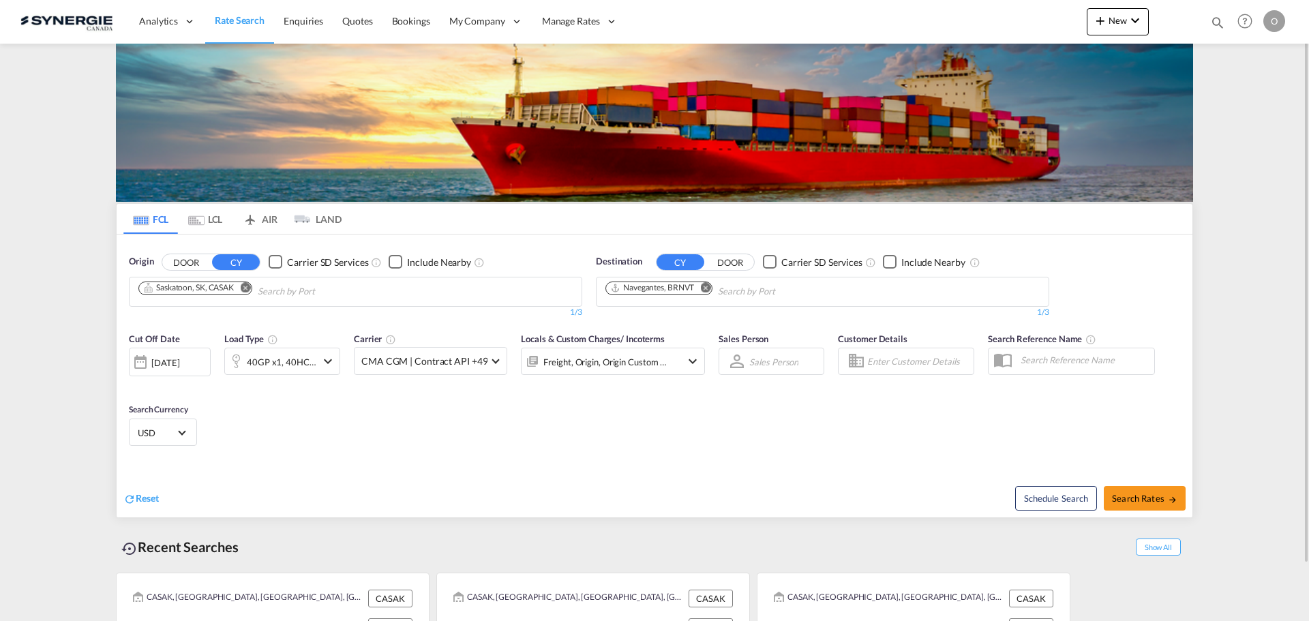  What do you see at coordinates (411, 20) in the screenshot?
I see `span: Bookings` at bounding box center [411, 20].